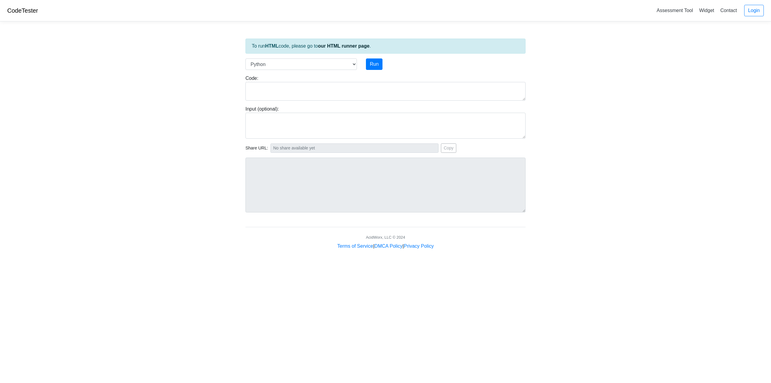  Describe the element at coordinates (675, 10) in the screenshot. I see `a: Assessment Tool` at that location.